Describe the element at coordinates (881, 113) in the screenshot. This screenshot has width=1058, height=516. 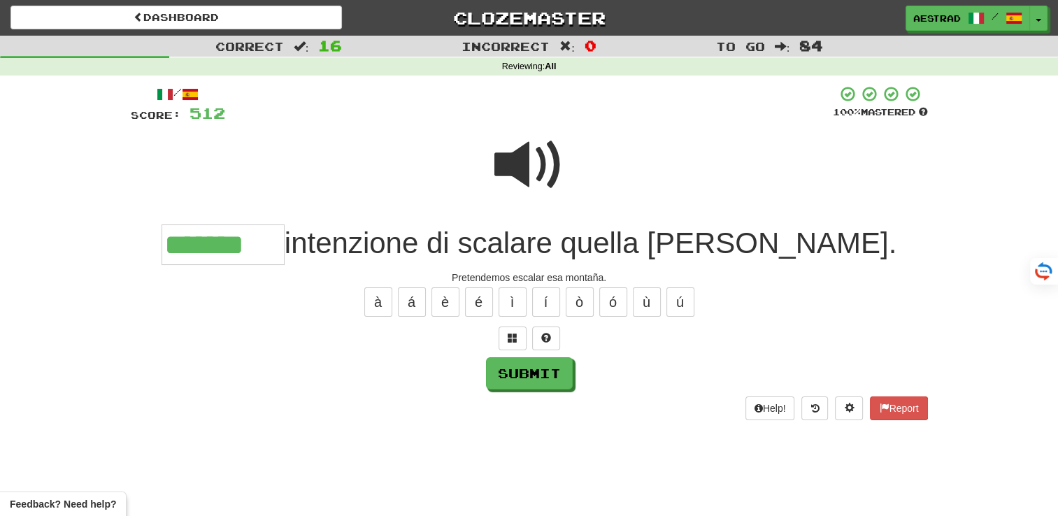
I see `div: Mastered` at that location.